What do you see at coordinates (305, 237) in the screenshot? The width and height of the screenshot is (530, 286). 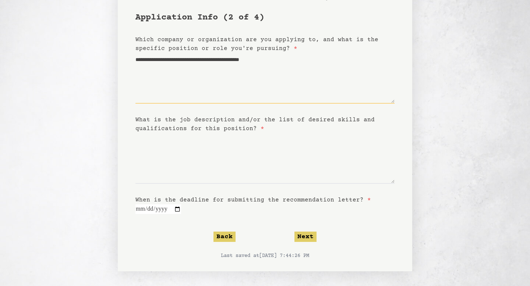 I see `button: Next` at bounding box center [305, 237].